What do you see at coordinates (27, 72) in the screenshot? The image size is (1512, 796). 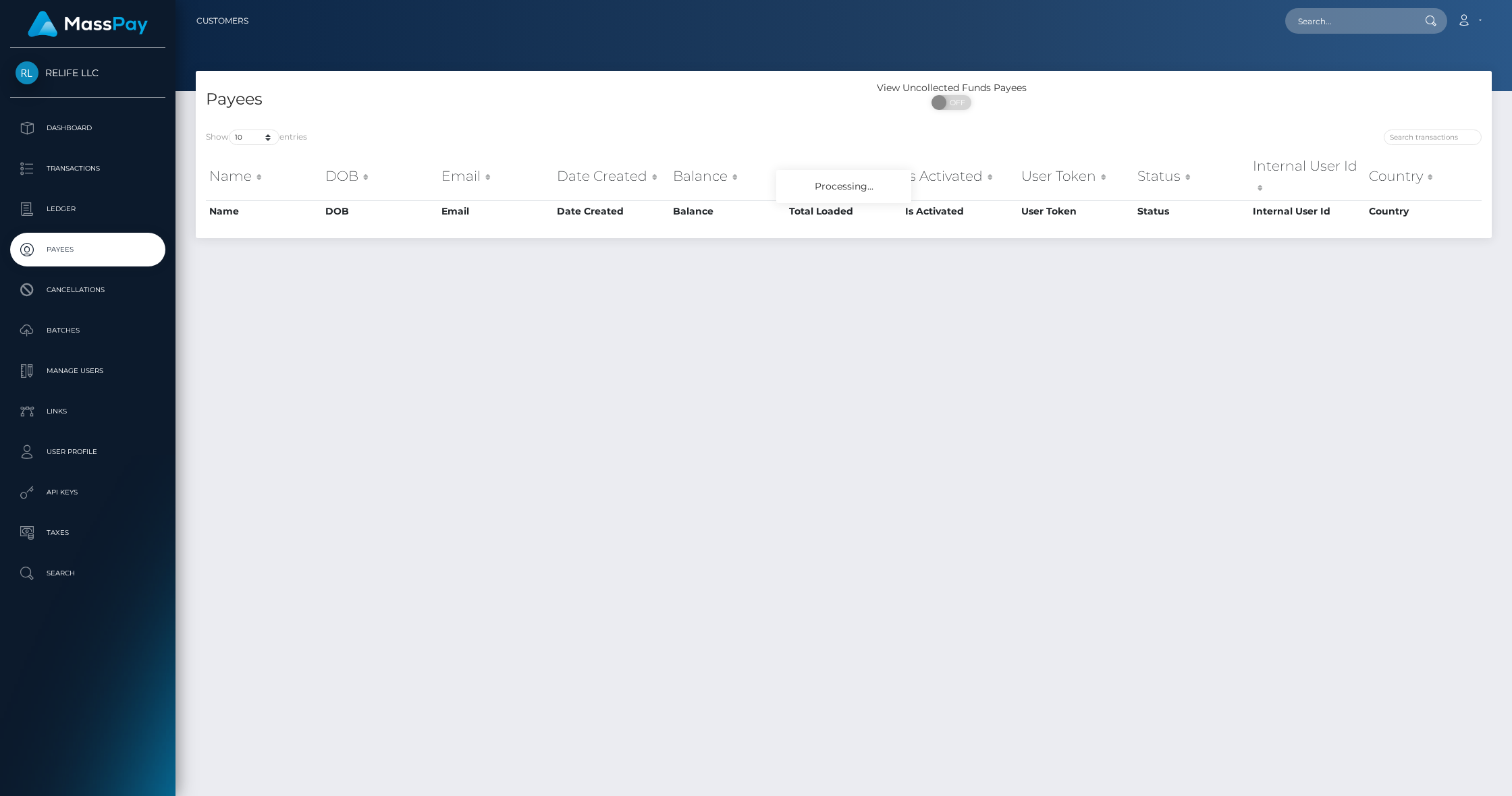 I see `img: RELIFE LLC` at bounding box center [27, 72].